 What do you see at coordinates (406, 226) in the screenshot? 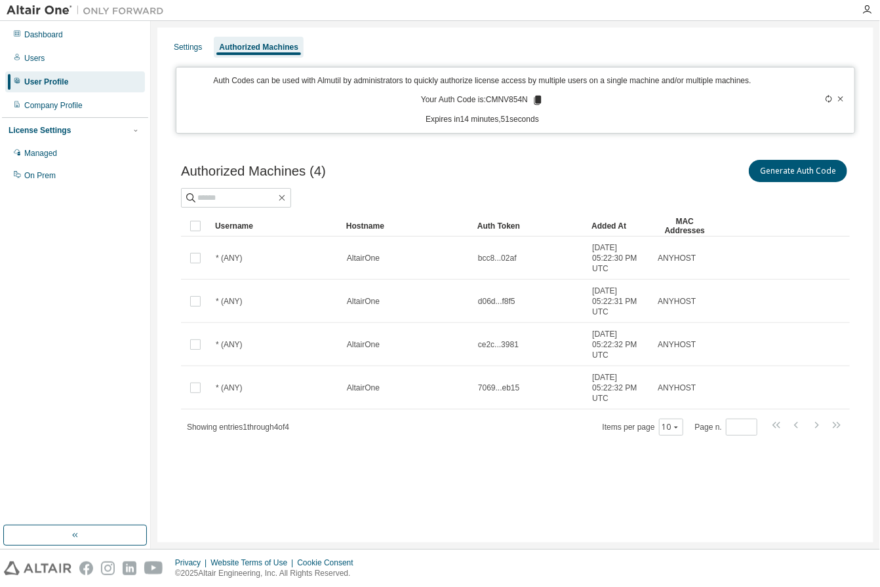
I see `div: Hostname` at bounding box center [406, 226].